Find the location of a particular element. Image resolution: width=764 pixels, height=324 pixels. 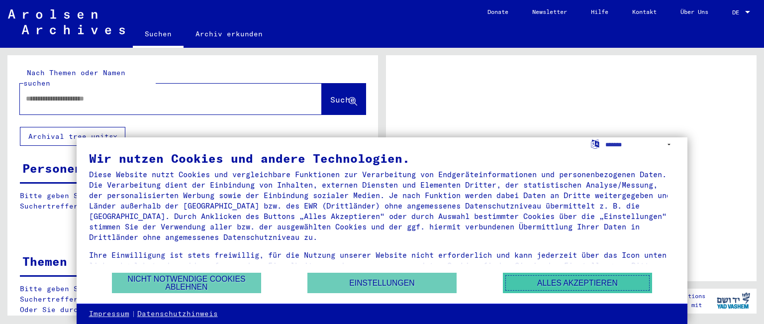

div: Themen is located at coordinates (45, 261).